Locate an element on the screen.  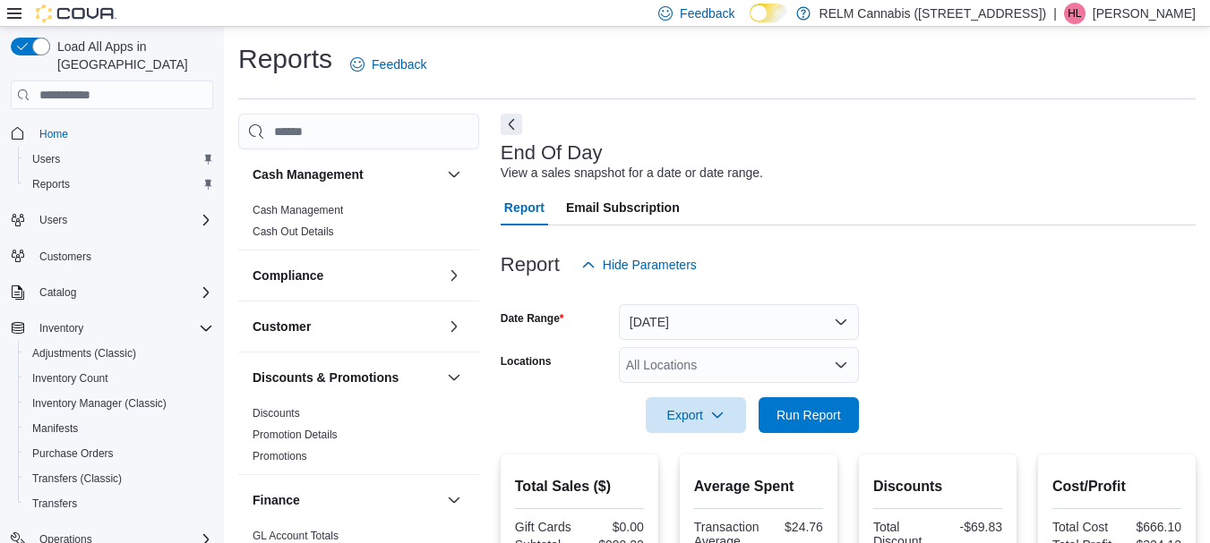
div: Cash Management is located at coordinates (358, 225).